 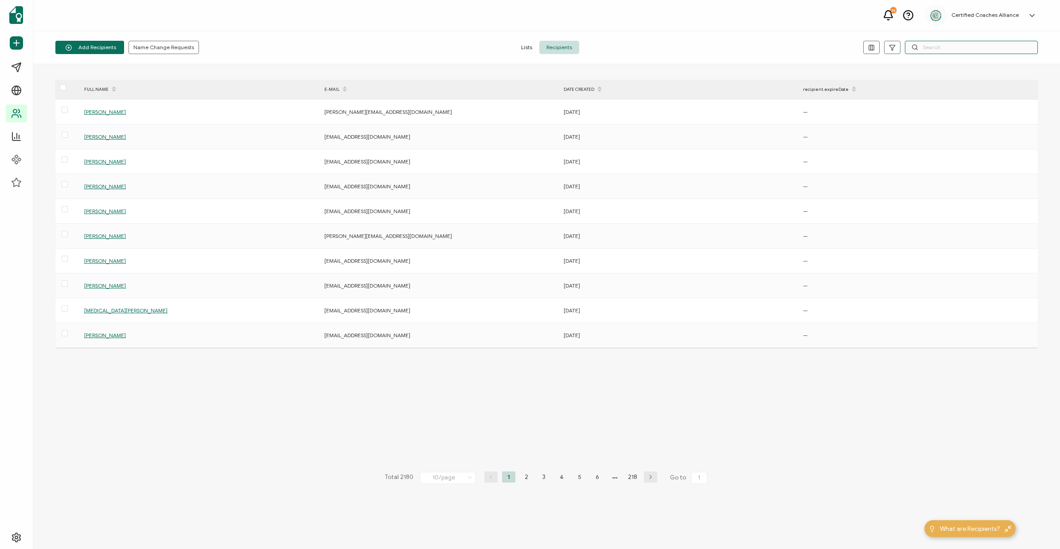 What do you see at coordinates (1008, 529) in the screenshot?
I see `img: minimize-icon.svg` at bounding box center [1008, 529].